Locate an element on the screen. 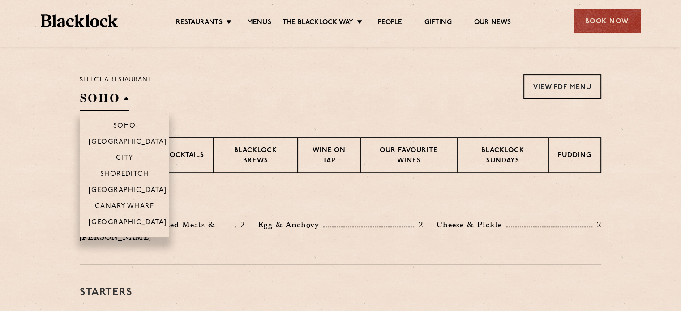  a: Our News is located at coordinates (493, 23).